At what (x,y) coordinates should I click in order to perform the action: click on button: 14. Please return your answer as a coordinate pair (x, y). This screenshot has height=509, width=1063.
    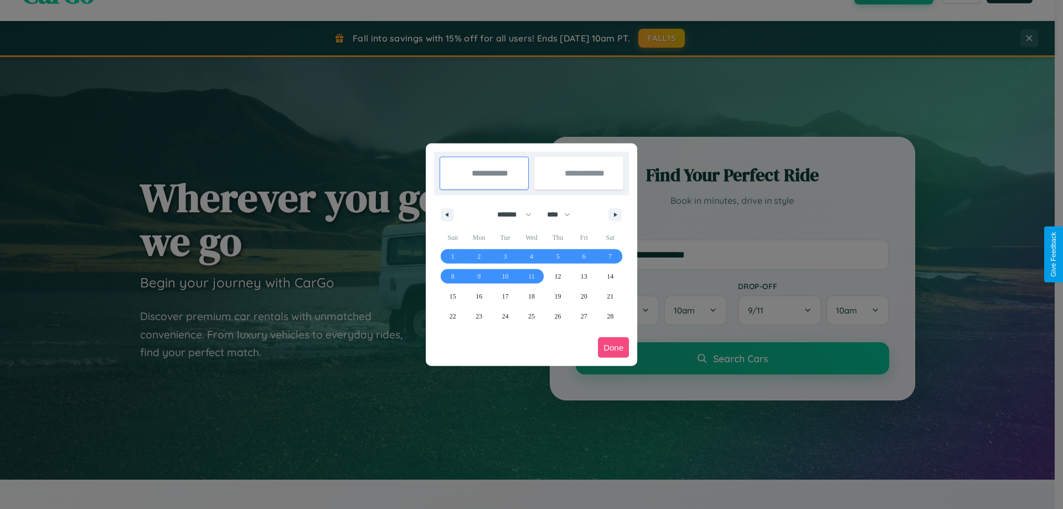
    Looking at the image, I should click on (610, 276).